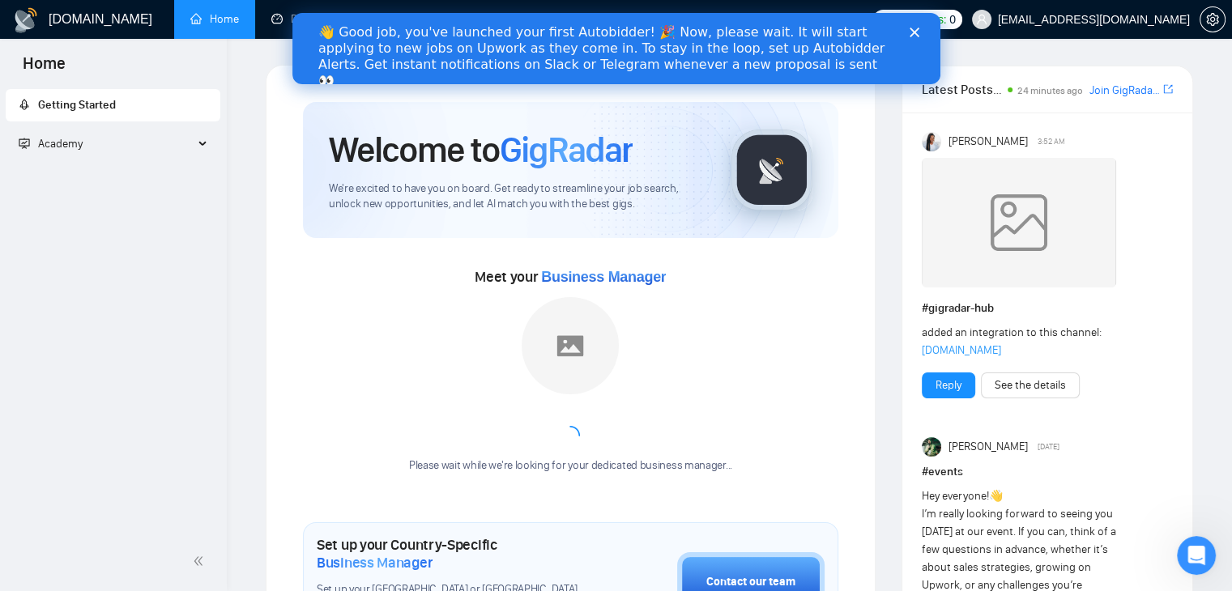 This screenshot has height=591, width=1232. What do you see at coordinates (113, 105) in the screenshot?
I see `li: Getting Started` at bounding box center [113, 105].